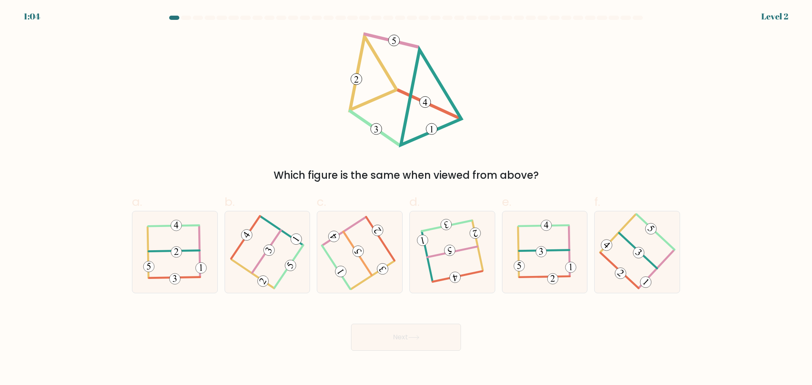 The height and width of the screenshot is (385, 812). I want to click on span: c., so click(321, 202).